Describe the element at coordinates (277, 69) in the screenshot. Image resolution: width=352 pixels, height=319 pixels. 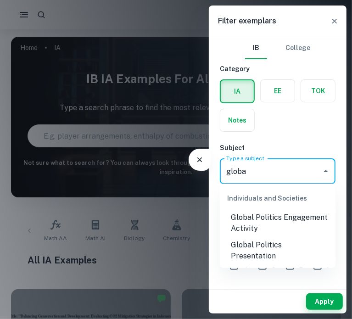
I see `h6: Category` at that location.